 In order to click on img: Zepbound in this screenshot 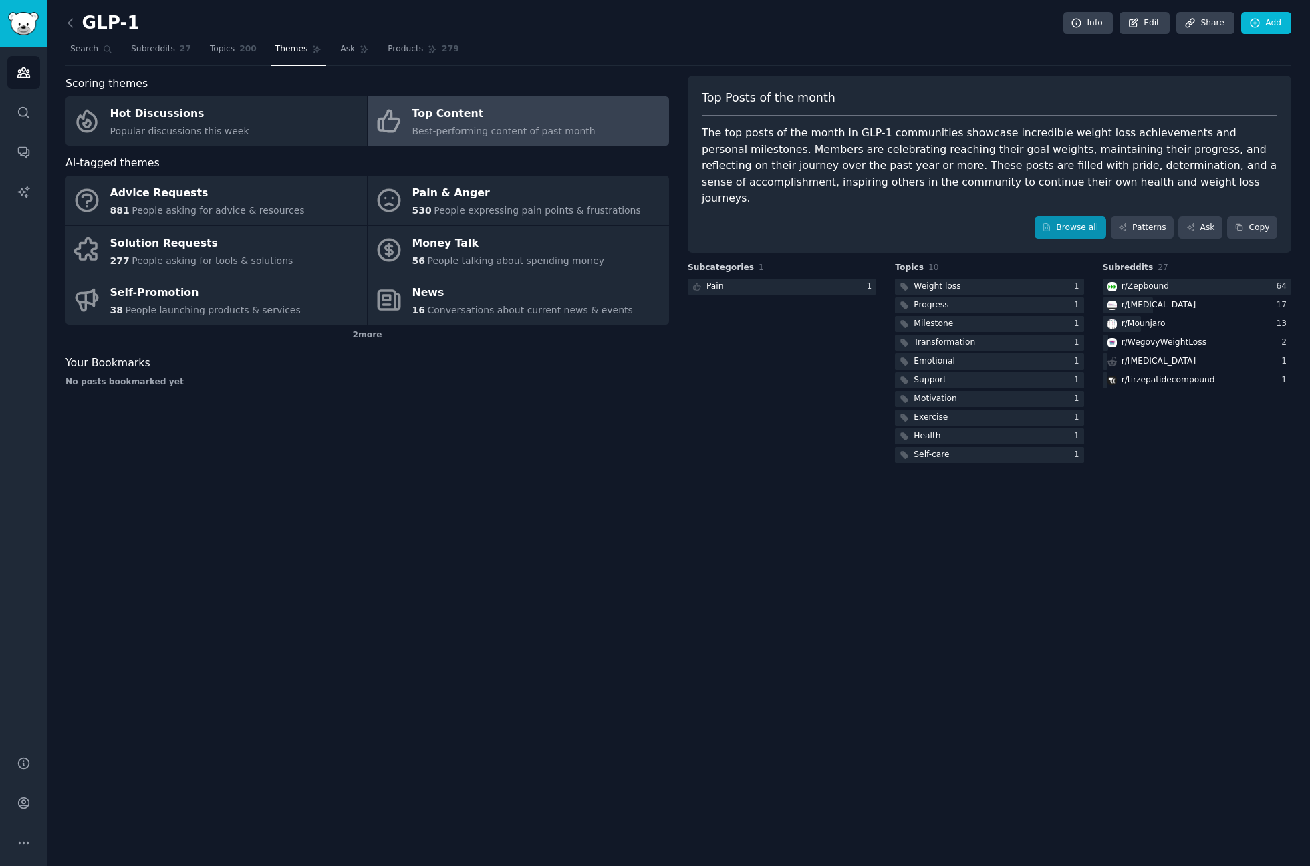, I will do `click(1112, 287)`.